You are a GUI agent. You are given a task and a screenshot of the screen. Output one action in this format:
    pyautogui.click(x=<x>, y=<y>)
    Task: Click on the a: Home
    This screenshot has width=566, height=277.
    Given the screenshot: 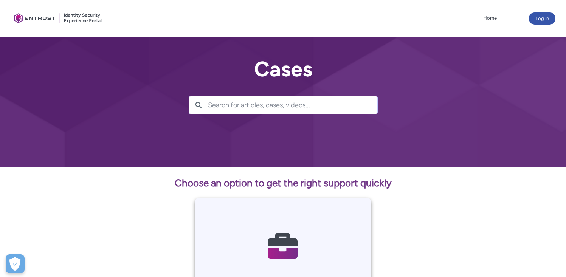 What is the action you would take?
    pyautogui.click(x=490, y=18)
    